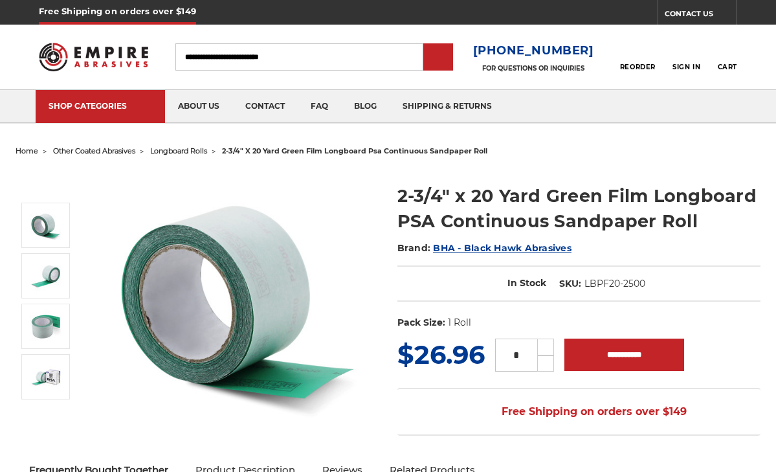 The image size is (776, 472). What do you see at coordinates (533, 68) in the screenshot?
I see `p: FOR QUESTIONS OR INQUIRIES` at bounding box center [533, 68].